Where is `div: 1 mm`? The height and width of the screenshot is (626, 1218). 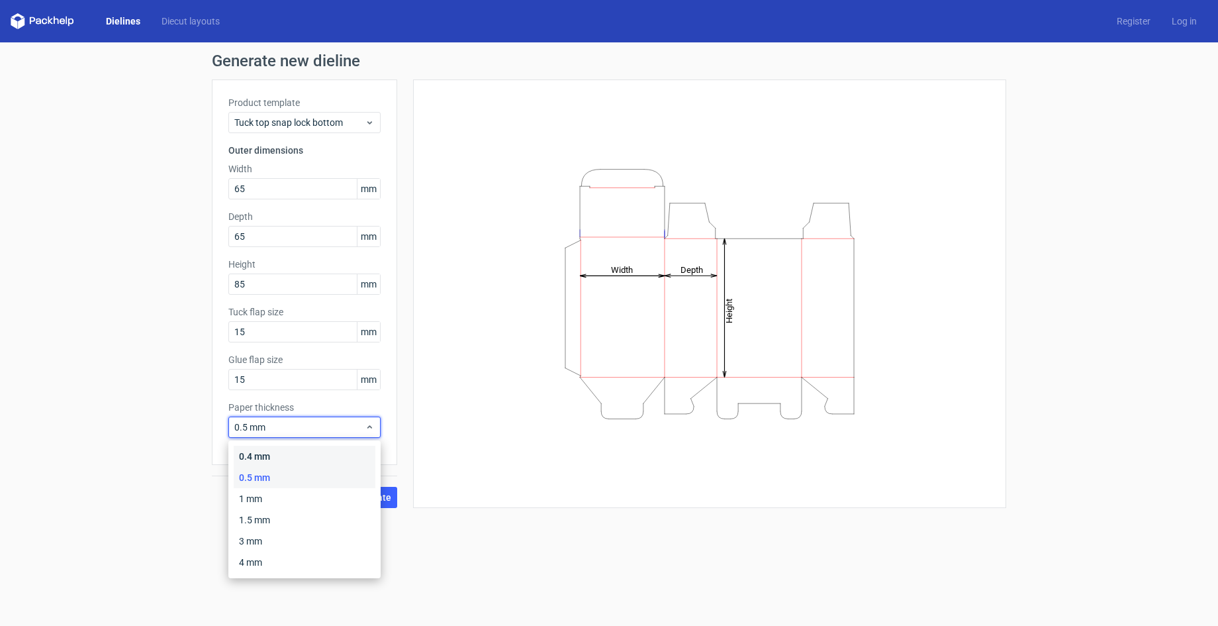
div: 1 mm is located at coordinates (305, 498).